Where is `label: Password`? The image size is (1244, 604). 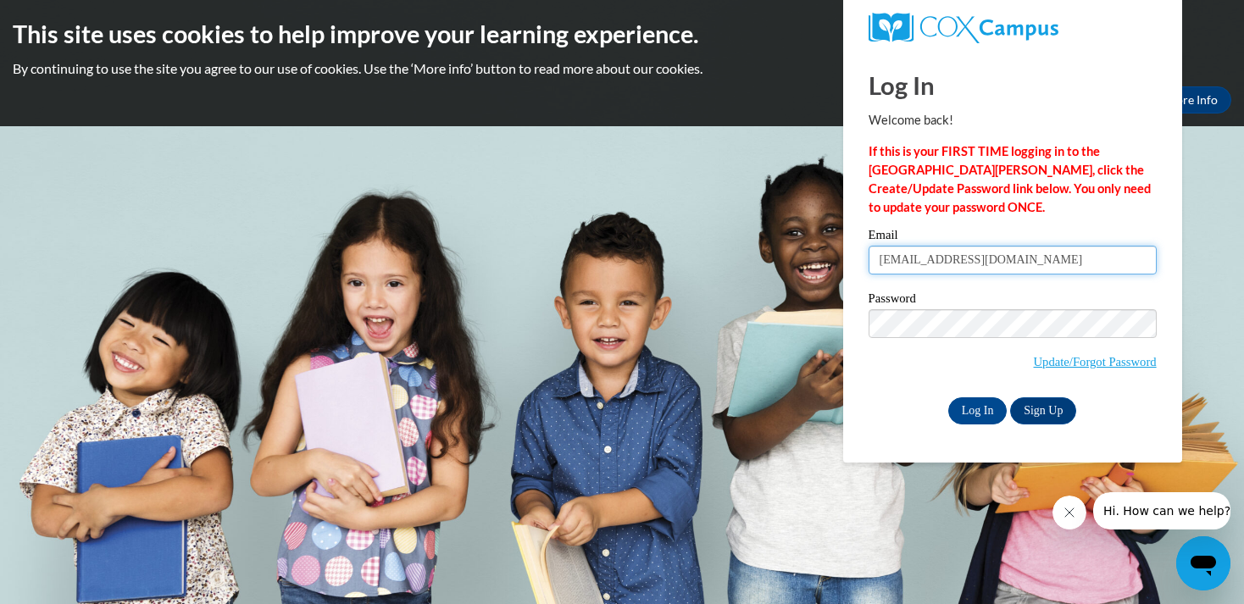 label: Password is located at coordinates (1013, 301).